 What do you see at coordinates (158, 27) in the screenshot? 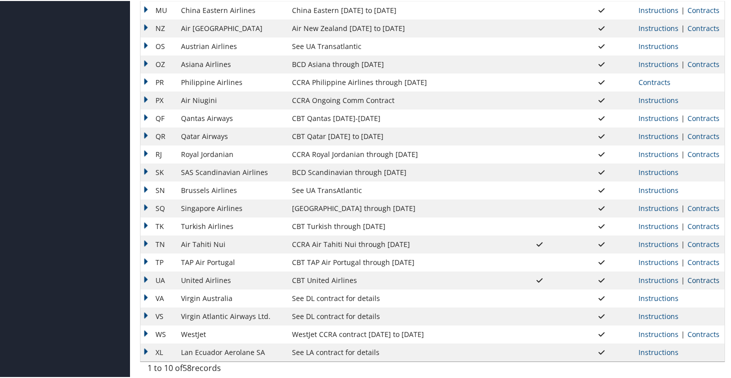
I see `td: NZ` at bounding box center [158, 27].